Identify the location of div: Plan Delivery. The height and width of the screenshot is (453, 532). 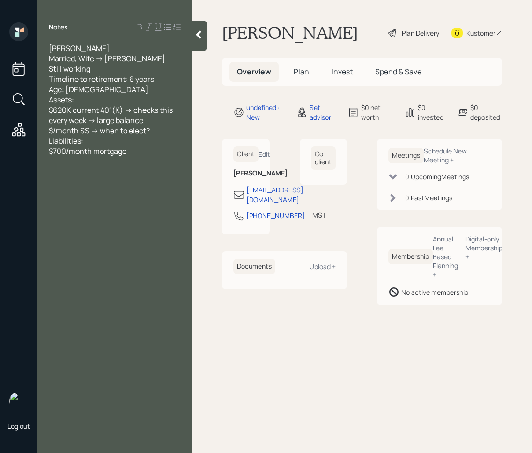
(420, 33).